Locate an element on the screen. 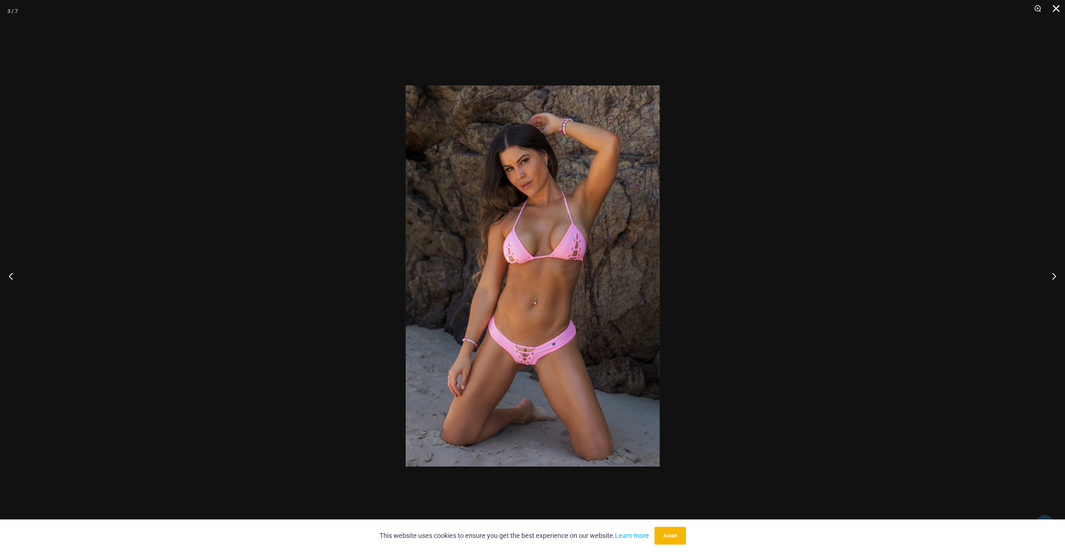 The height and width of the screenshot is (552, 1065). p: This website uses cookies to ensure you get the best experience on our website. is located at coordinates (514, 535).